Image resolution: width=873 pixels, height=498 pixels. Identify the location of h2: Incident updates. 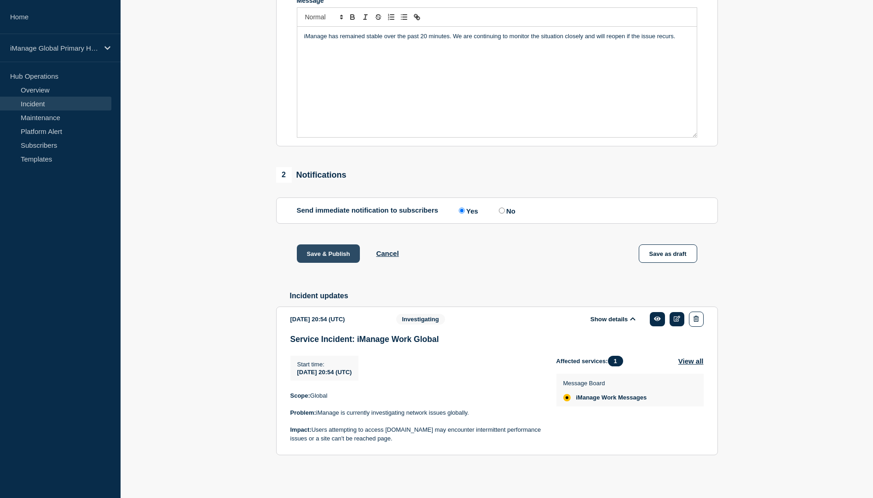
(504, 296).